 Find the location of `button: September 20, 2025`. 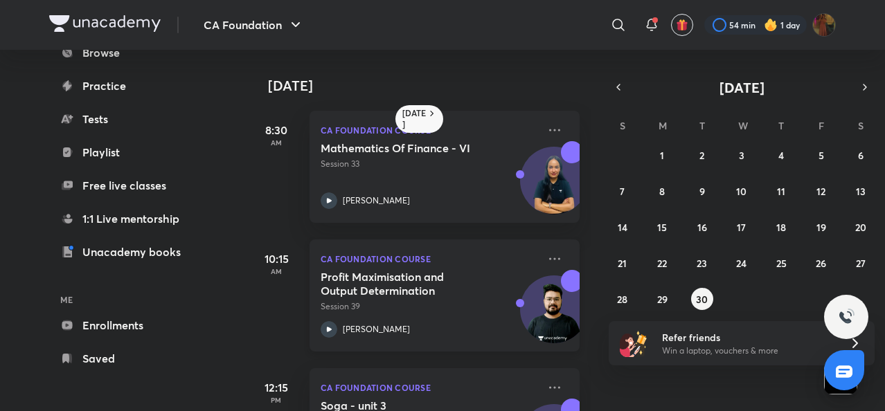

button: September 20, 2025 is located at coordinates (861, 227).